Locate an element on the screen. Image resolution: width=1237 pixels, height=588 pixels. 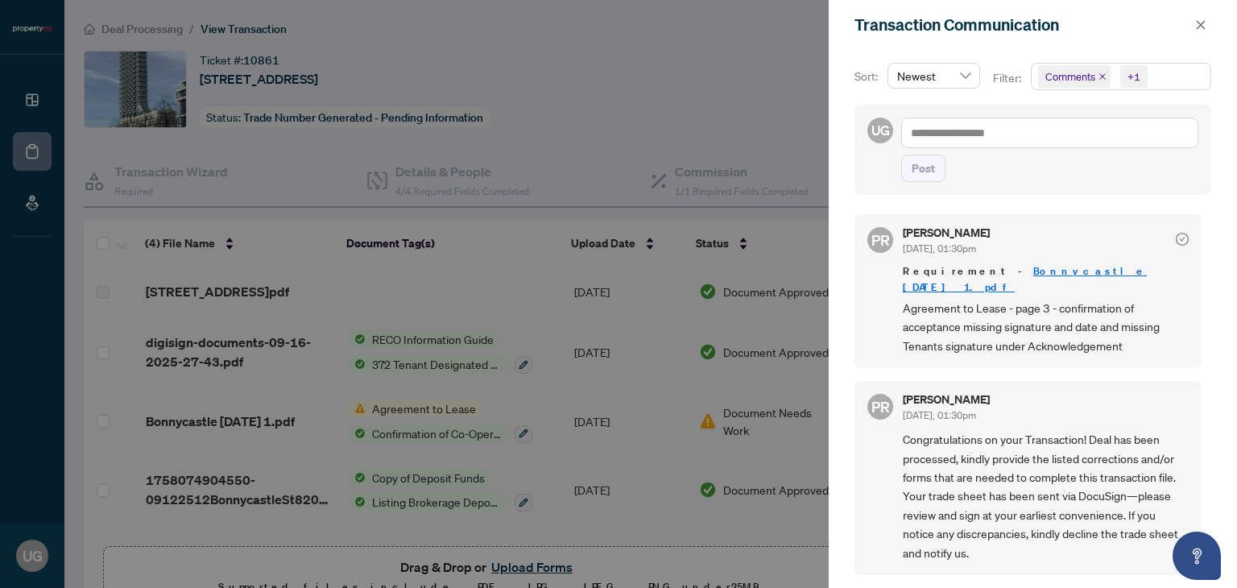
span: check-circle is located at coordinates (1182, 239).